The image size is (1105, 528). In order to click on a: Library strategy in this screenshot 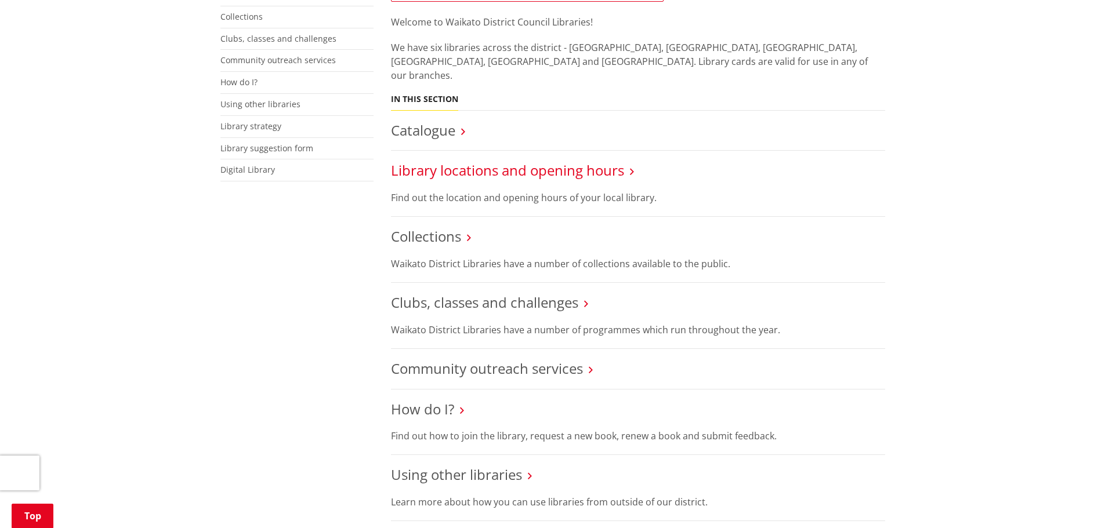, I will do `click(250, 126)`.